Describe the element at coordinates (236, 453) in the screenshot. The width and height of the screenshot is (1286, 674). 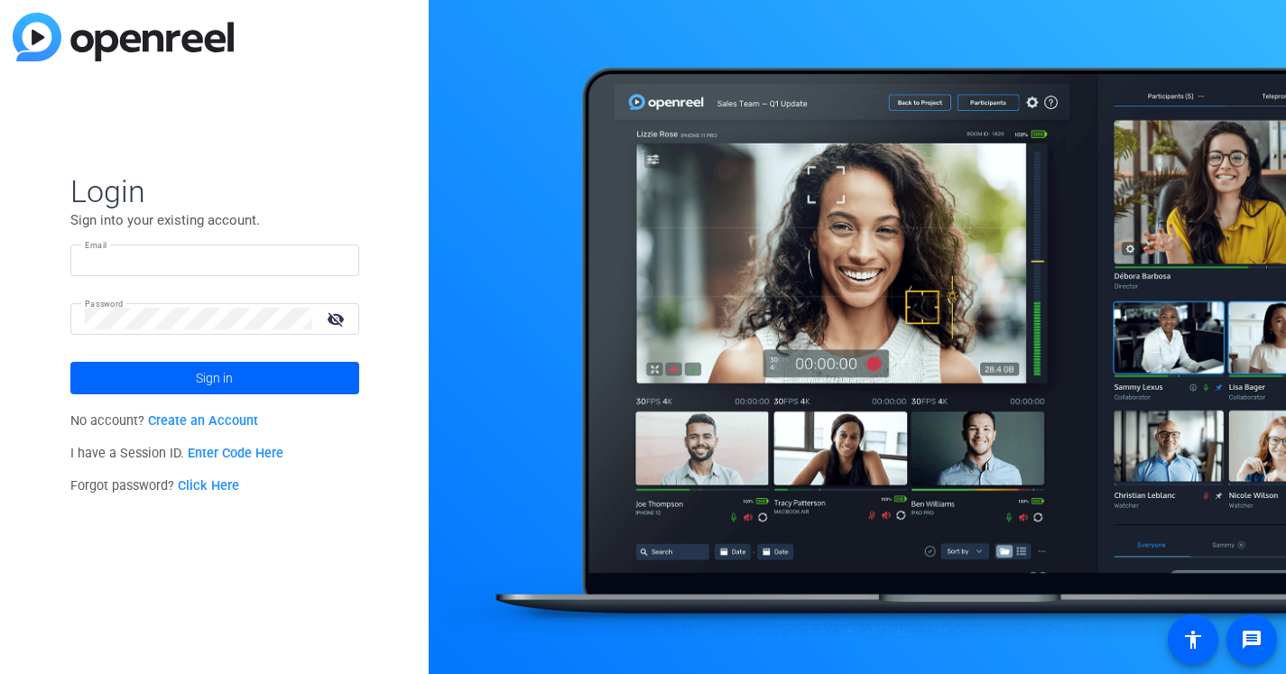
I see `a: Enter Code Here` at that location.